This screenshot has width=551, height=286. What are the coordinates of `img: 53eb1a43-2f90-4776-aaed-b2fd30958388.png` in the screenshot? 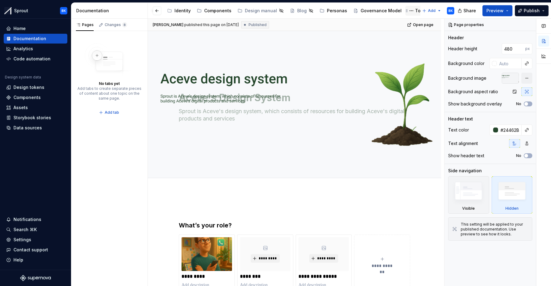 It's located at (207, 254).